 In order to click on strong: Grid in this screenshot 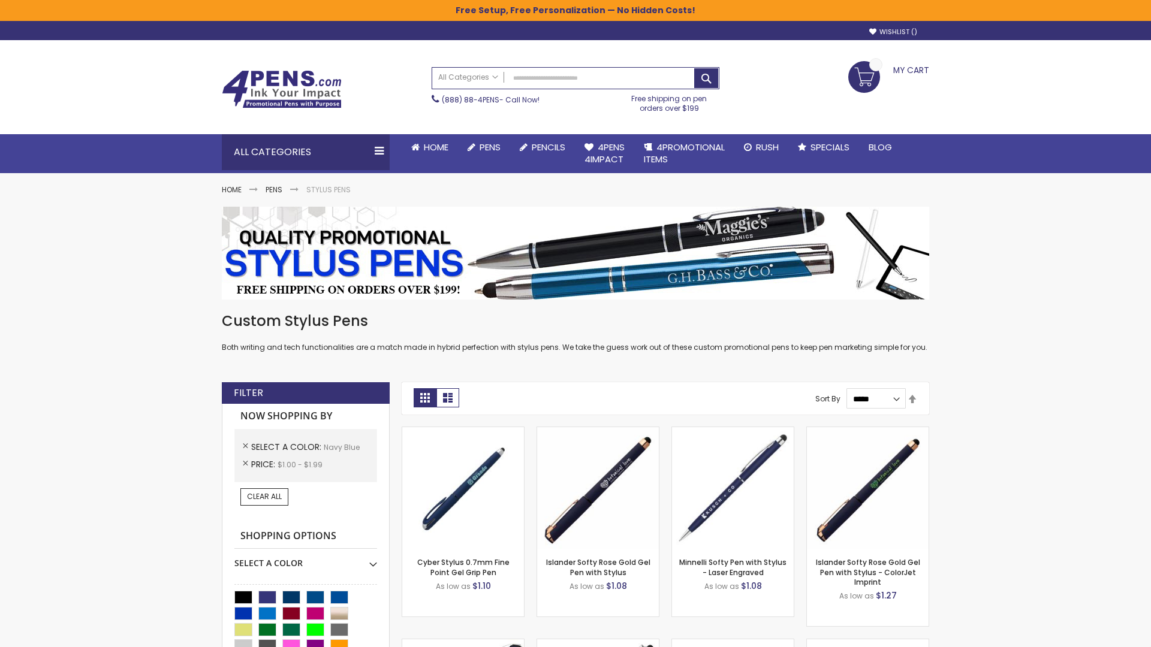, I will do `click(425, 398)`.